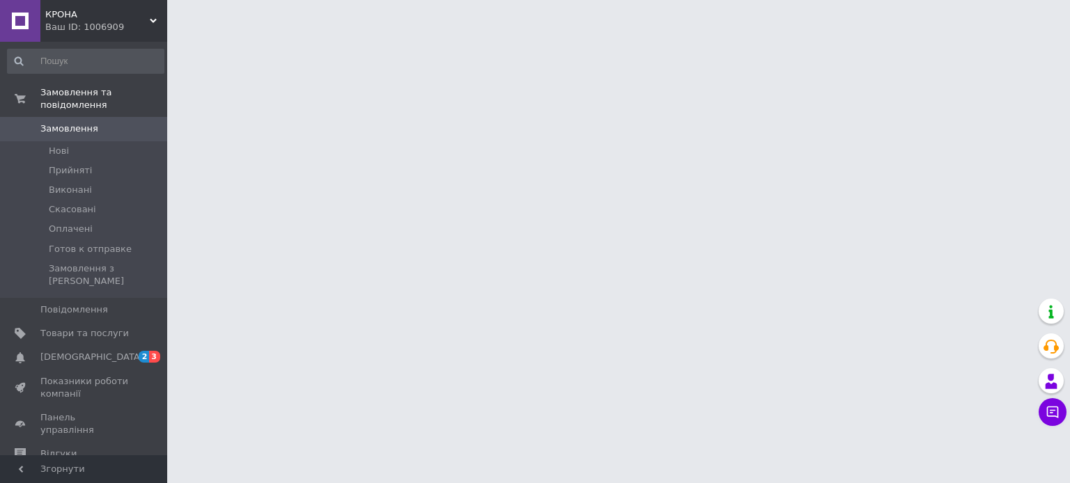 The width and height of the screenshot is (1070, 483). What do you see at coordinates (69, 129) in the screenshot?
I see `span: Замовлення` at bounding box center [69, 129].